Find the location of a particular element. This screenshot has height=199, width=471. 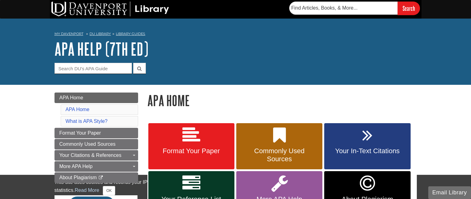

a: About Plagiarism is located at coordinates (96, 178).